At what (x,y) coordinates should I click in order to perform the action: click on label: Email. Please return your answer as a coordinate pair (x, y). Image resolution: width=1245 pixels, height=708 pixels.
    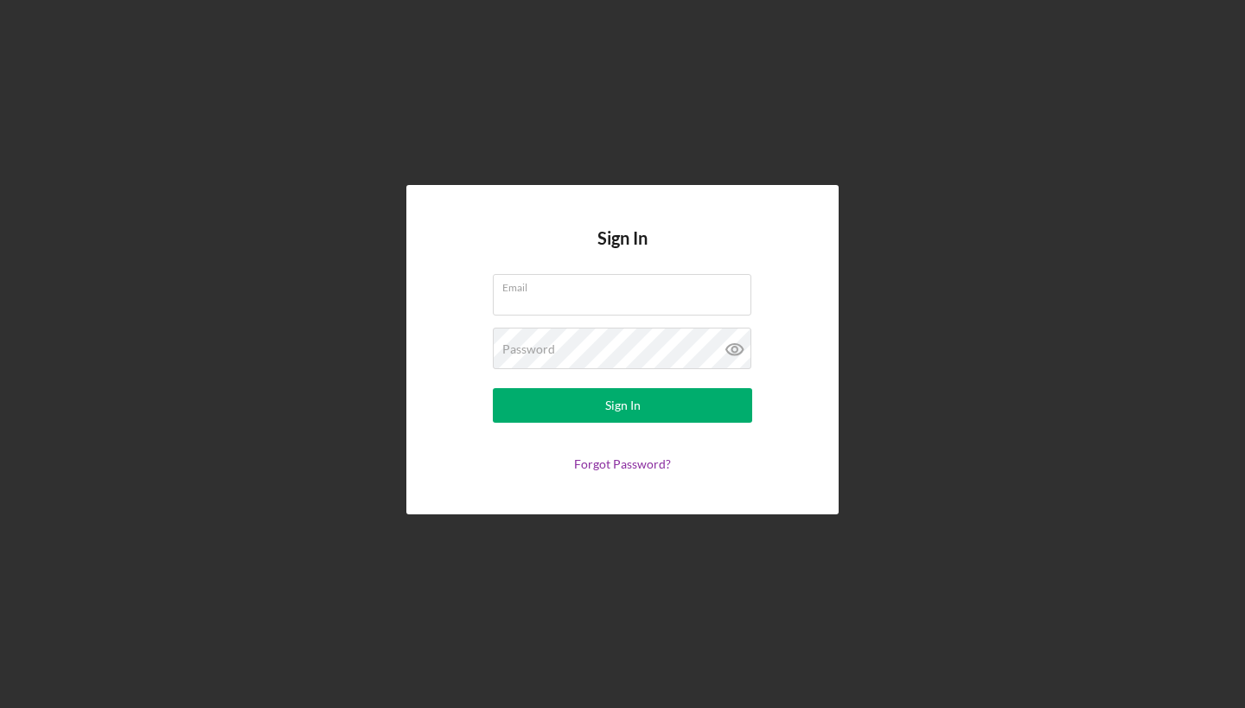
    Looking at the image, I should click on (627, 284).